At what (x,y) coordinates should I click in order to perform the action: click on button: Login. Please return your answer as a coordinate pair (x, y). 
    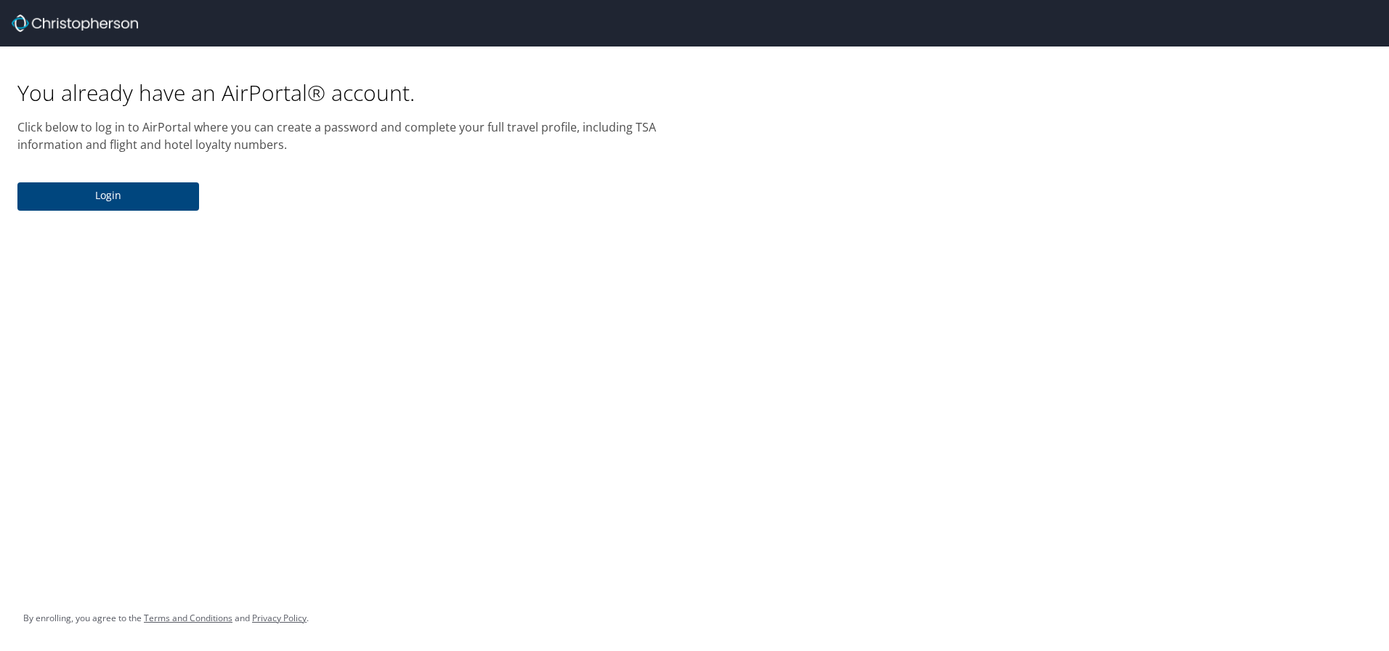
    Looking at the image, I should click on (108, 196).